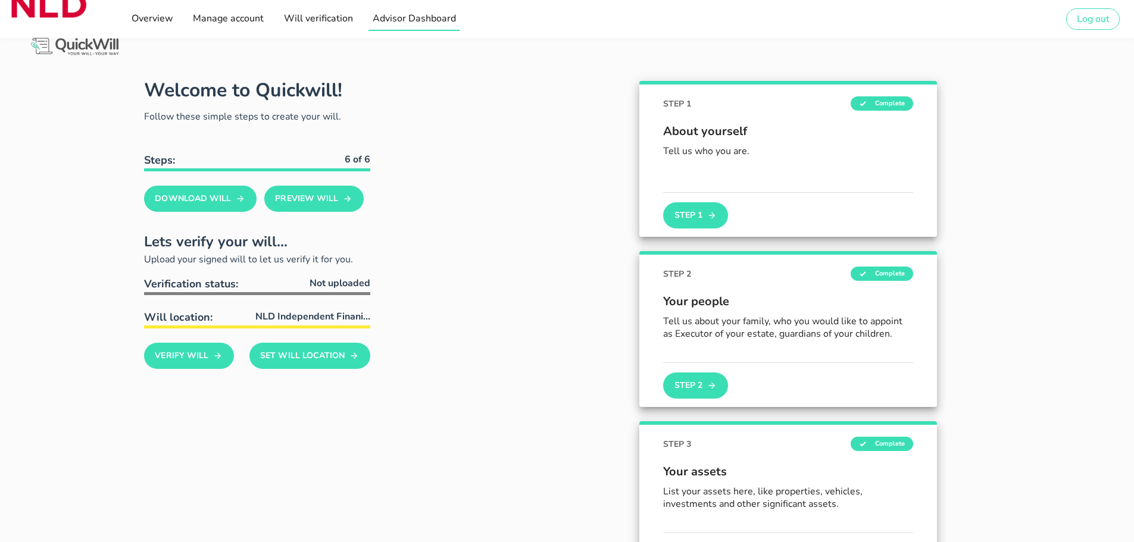 The image size is (1134, 542). What do you see at coordinates (189, 356) in the screenshot?
I see `button: Verify Will` at bounding box center [189, 356].